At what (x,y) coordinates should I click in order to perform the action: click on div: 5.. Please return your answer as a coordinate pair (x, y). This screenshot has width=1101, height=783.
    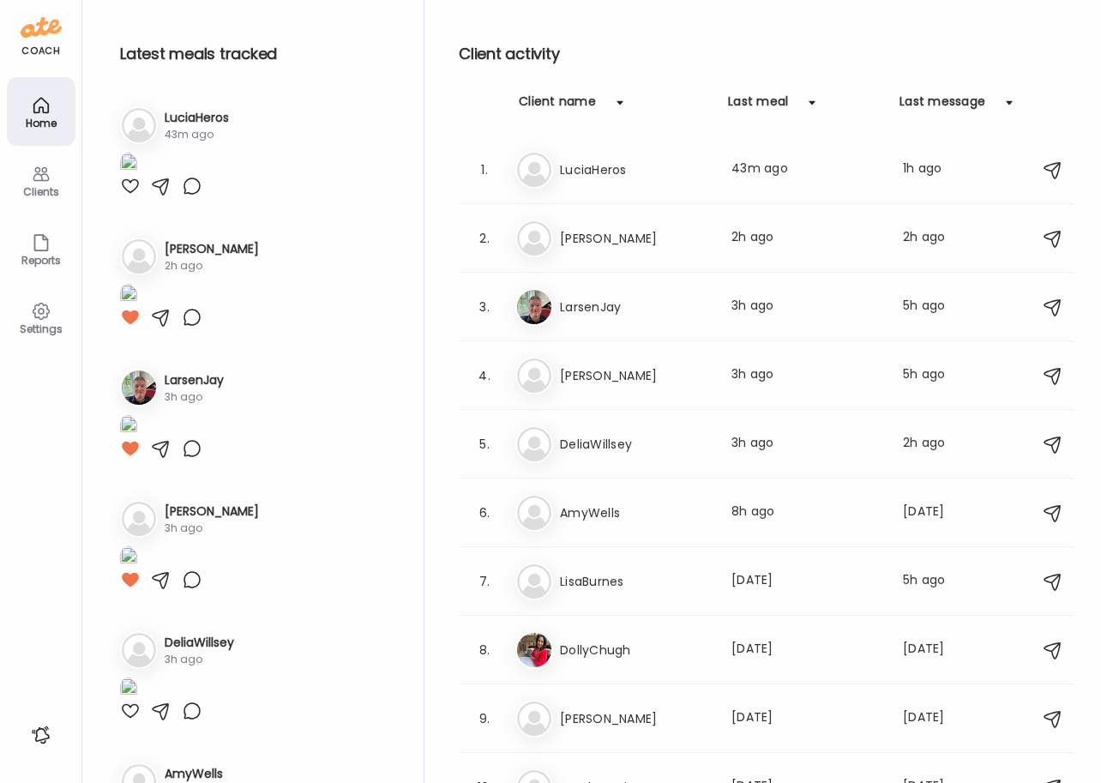
    Looking at the image, I should click on (484, 444).